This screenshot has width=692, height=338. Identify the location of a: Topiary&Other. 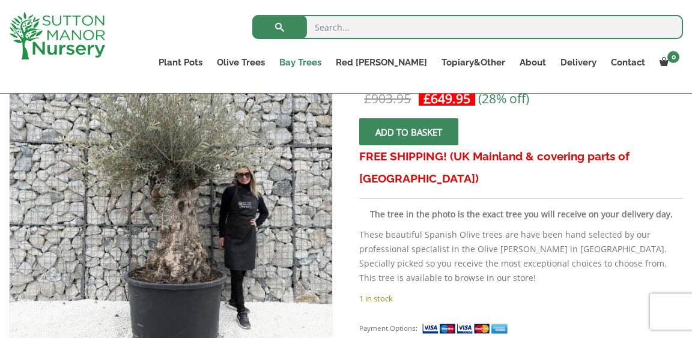
(474, 63).